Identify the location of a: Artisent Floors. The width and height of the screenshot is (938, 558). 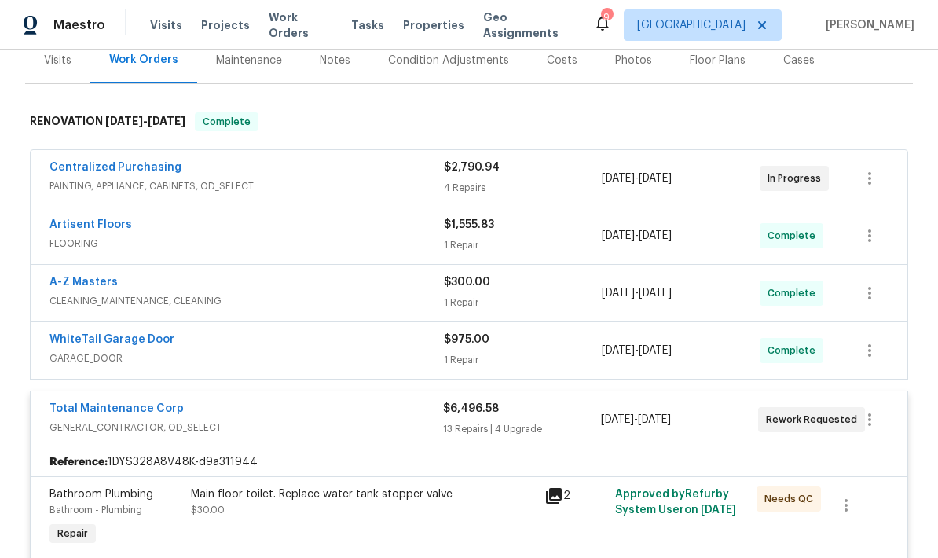
(90, 225).